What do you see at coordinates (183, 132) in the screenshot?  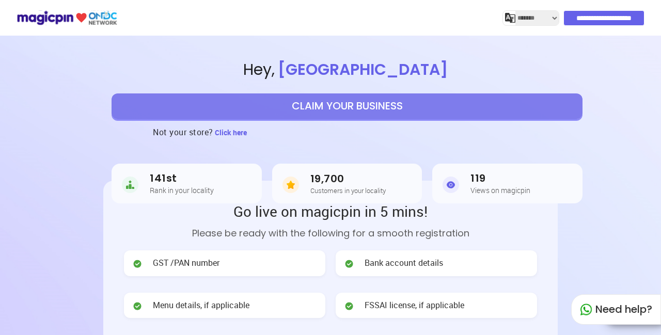 I see `h3: Not your store?` at bounding box center [183, 132].